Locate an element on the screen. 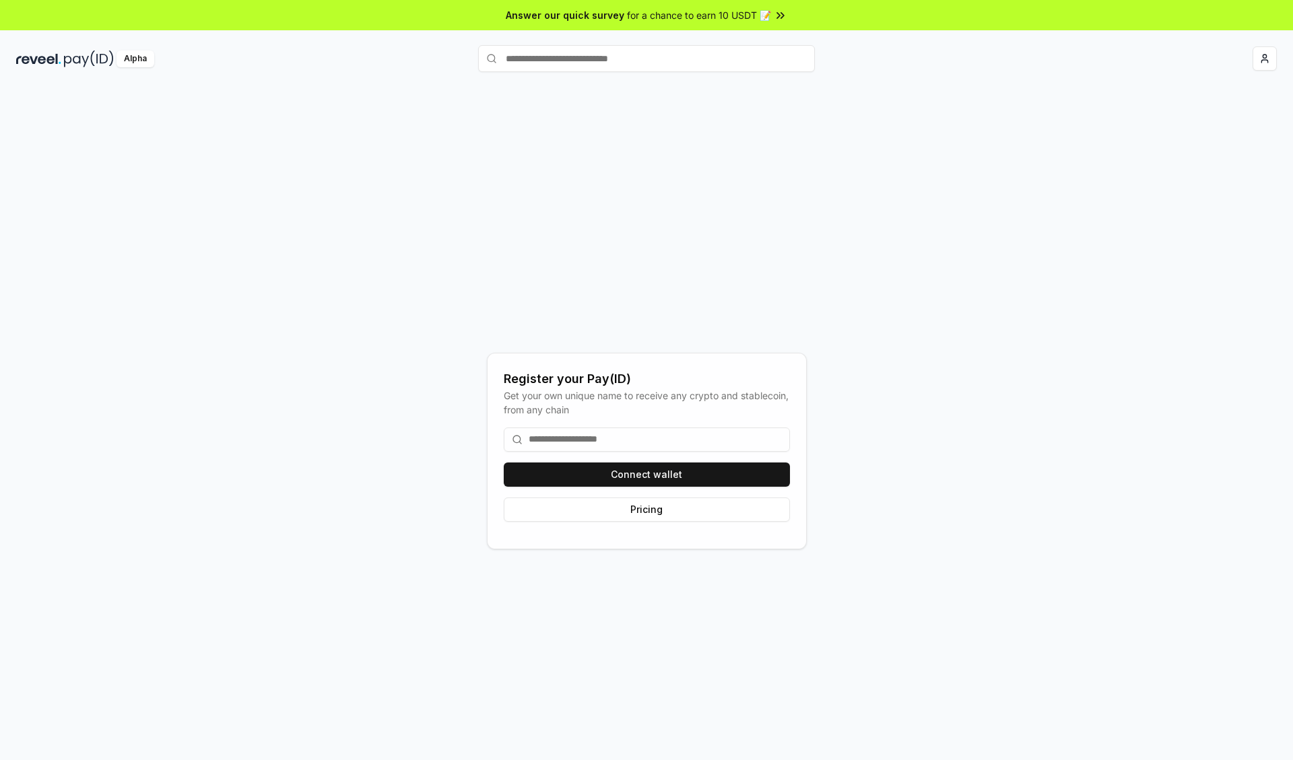  img: pay_id is located at coordinates (89, 59).